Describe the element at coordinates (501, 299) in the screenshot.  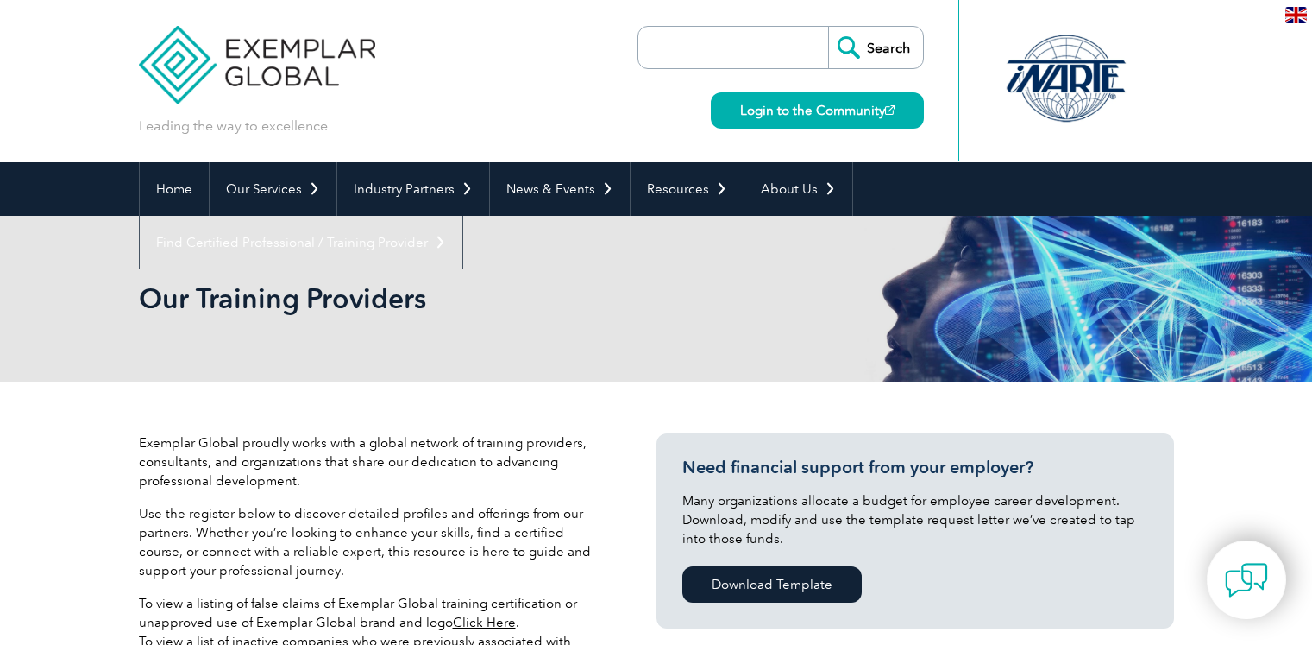
I see `h2: Our Training Providers` at that location.